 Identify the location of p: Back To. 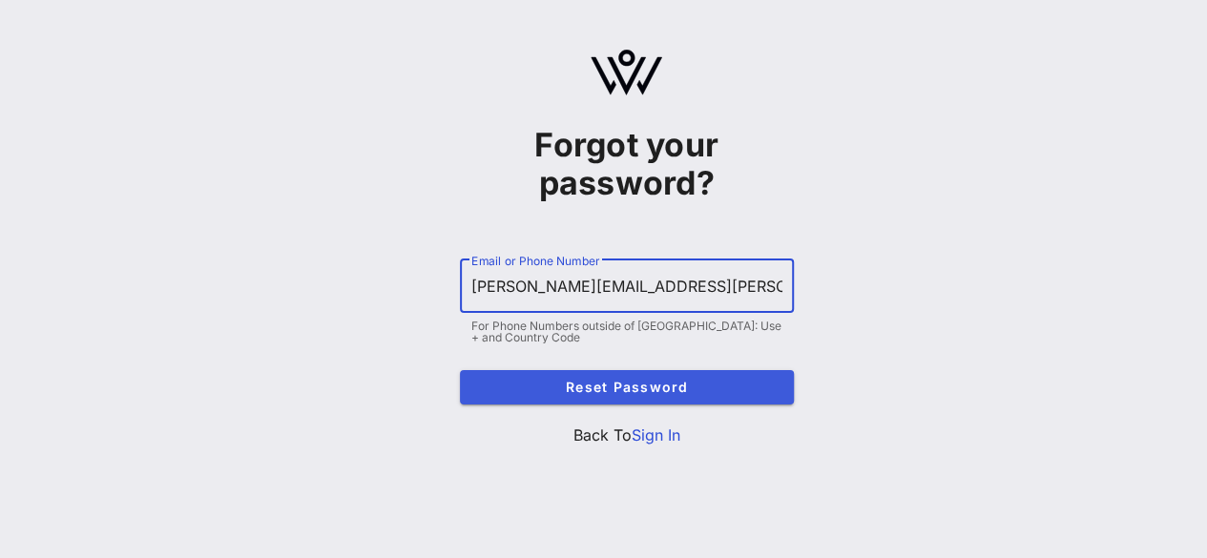
(627, 435).